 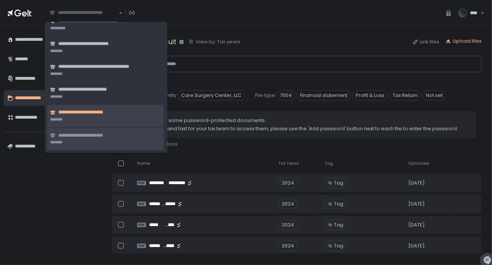 I want to click on div: Link files, so click(x=426, y=42).